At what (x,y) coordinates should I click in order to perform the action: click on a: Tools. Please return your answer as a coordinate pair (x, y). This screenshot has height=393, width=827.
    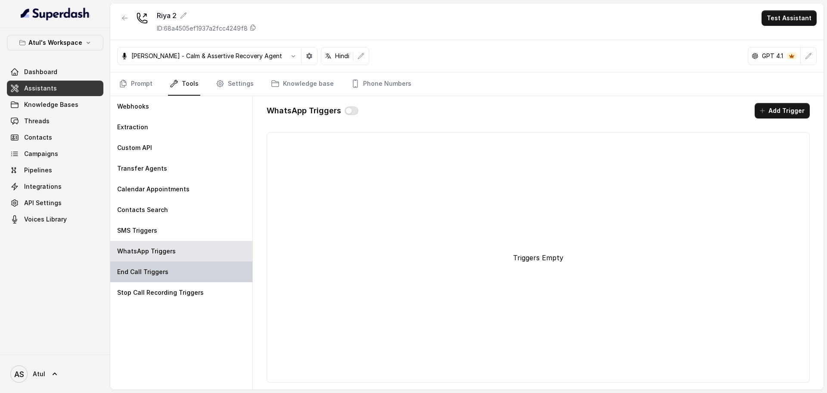
    Looking at the image, I should click on (184, 84).